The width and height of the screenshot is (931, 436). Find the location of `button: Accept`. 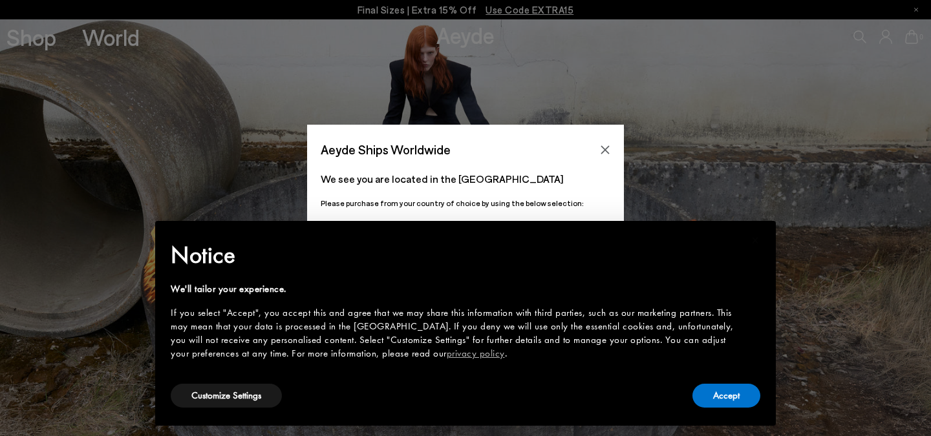

button: Accept is located at coordinates (726, 396).